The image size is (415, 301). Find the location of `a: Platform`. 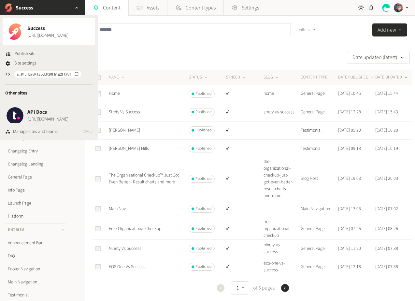

a: Platform is located at coordinates (35, 217).